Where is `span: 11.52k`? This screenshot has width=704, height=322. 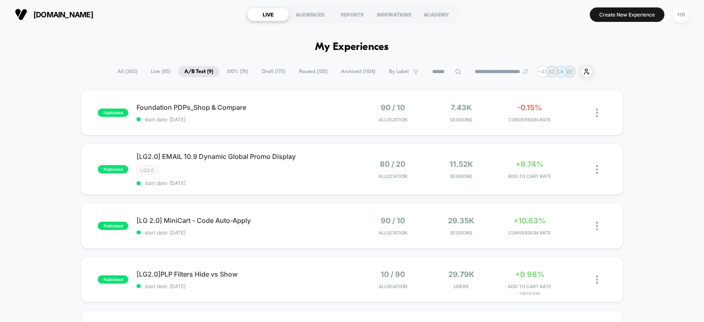
span: 11.52k is located at coordinates (461, 164).